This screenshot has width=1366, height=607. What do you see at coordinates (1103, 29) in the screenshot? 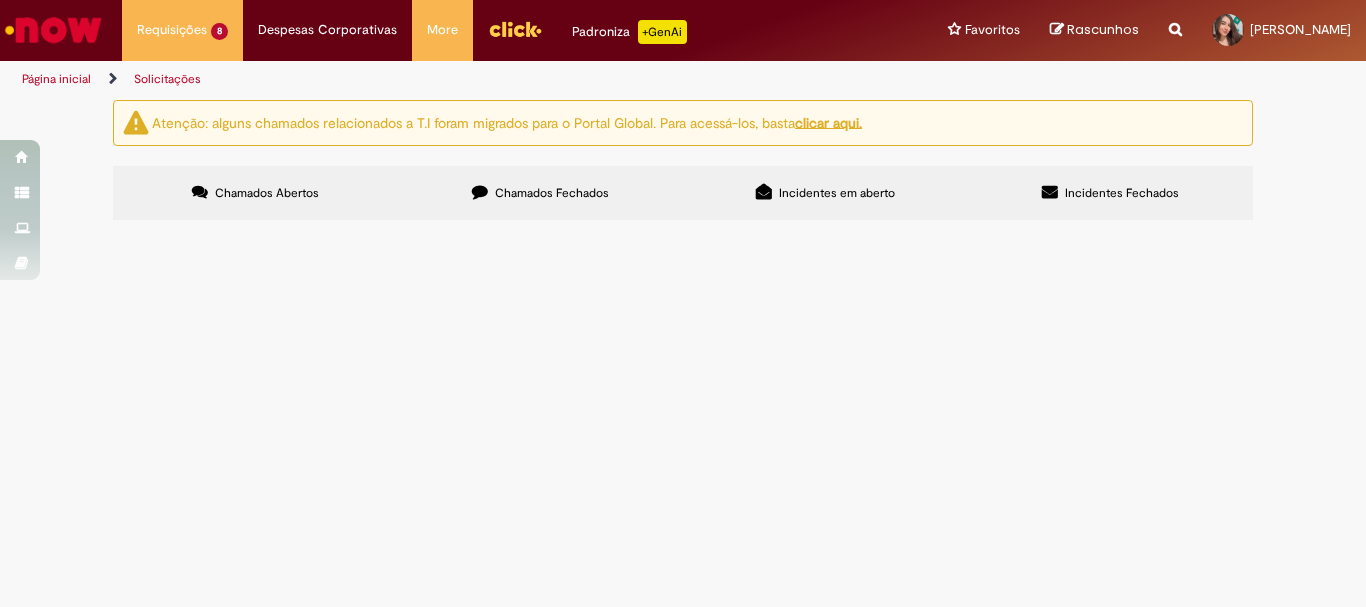
I see `span: Rascunhos` at bounding box center [1103, 29].